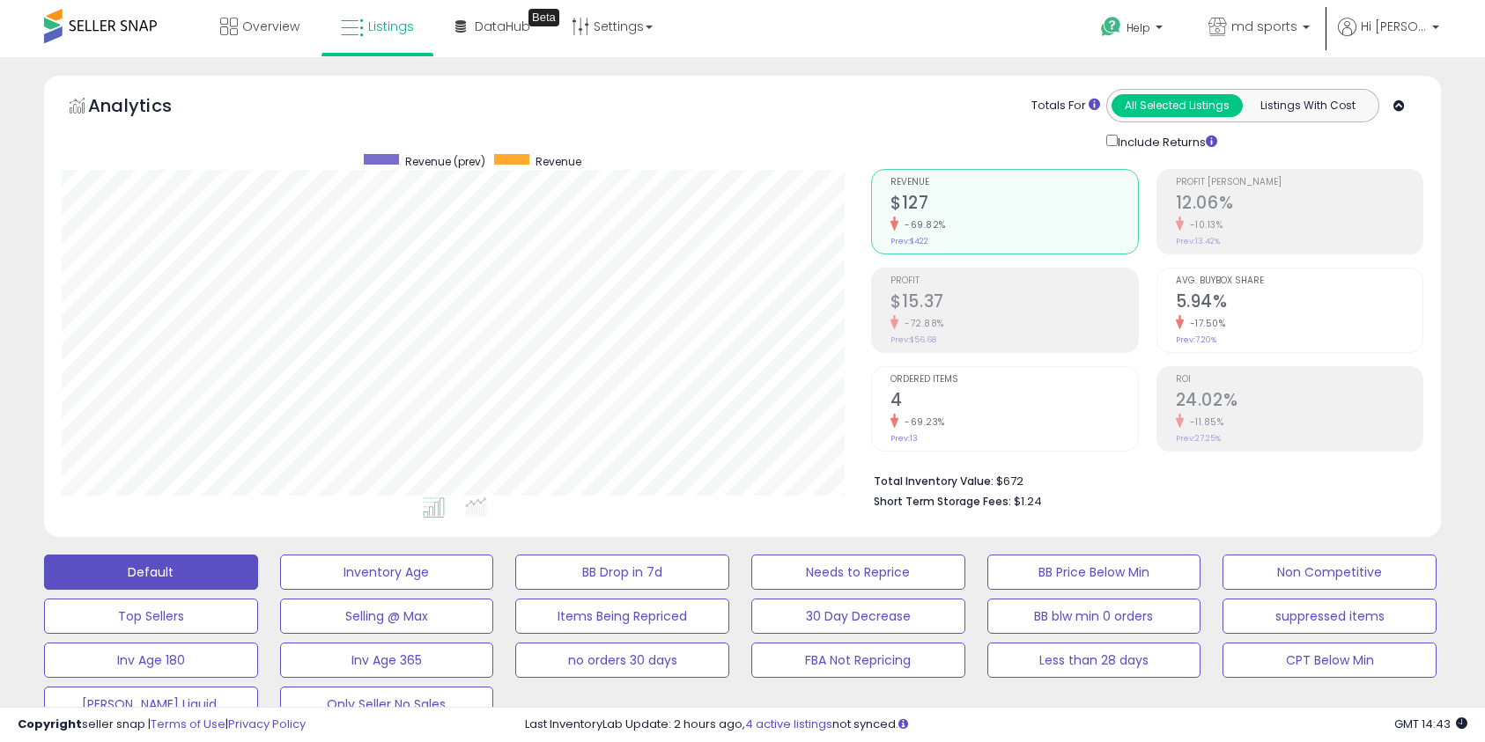  I want to click on button: Selling @ Max, so click(387, 616).